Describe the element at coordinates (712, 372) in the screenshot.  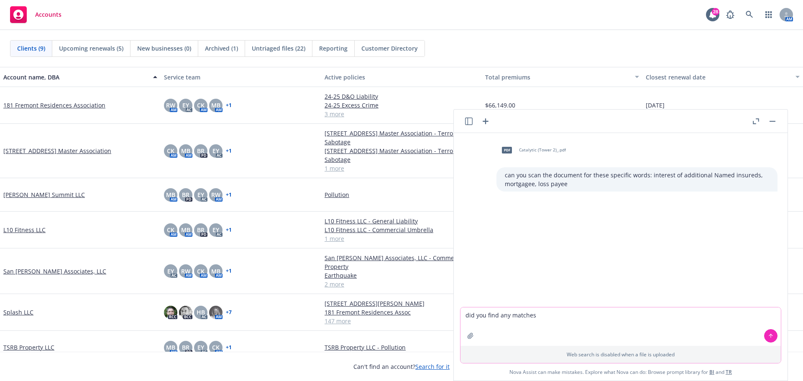
I see `a: BI` at that location.